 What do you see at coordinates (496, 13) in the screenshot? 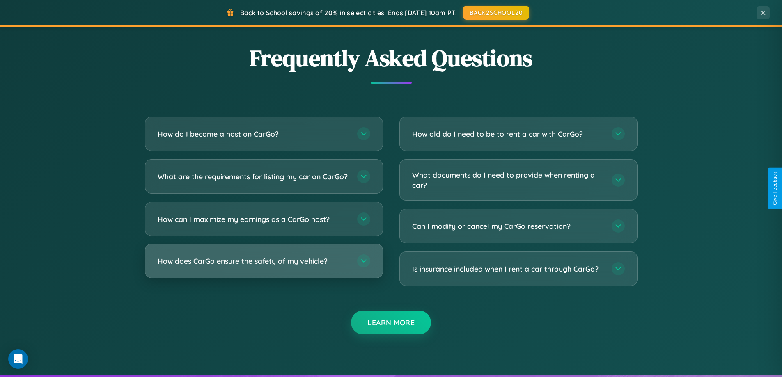
I see `button: BACK2SCHOOL20` at bounding box center [496, 13].